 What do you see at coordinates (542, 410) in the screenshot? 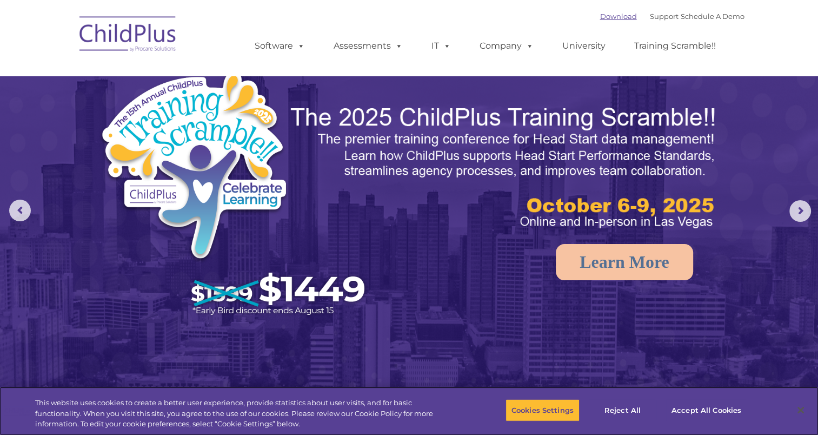
I see `button: Cookies Settings` at bounding box center [542, 410].